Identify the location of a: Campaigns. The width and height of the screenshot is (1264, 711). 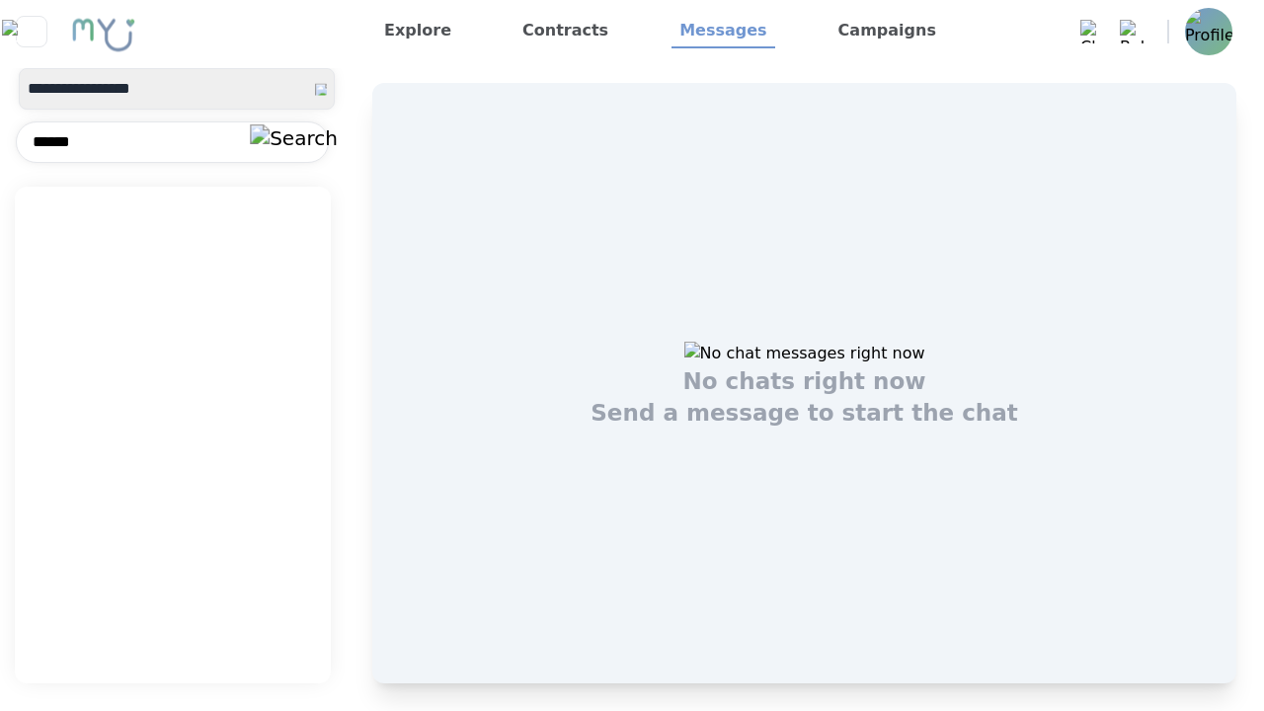
(887, 32).